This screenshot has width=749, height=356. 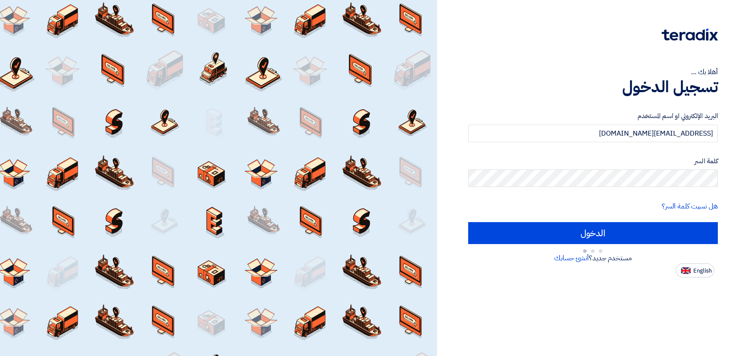 What do you see at coordinates (593, 116) in the screenshot?
I see `label: البريد الإلكتروني او اسم المستخدم` at bounding box center [593, 116].